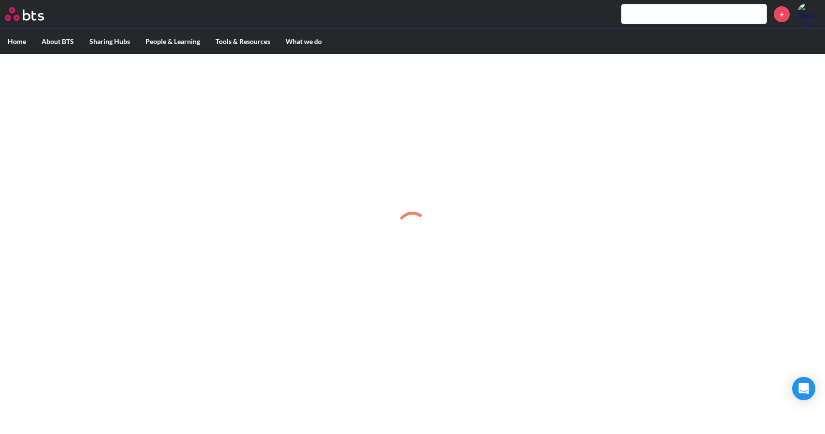 The image size is (825, 434). Describe the element at coordinates (58, 42) in the screenshot. I see `label: About BTS` at that location.